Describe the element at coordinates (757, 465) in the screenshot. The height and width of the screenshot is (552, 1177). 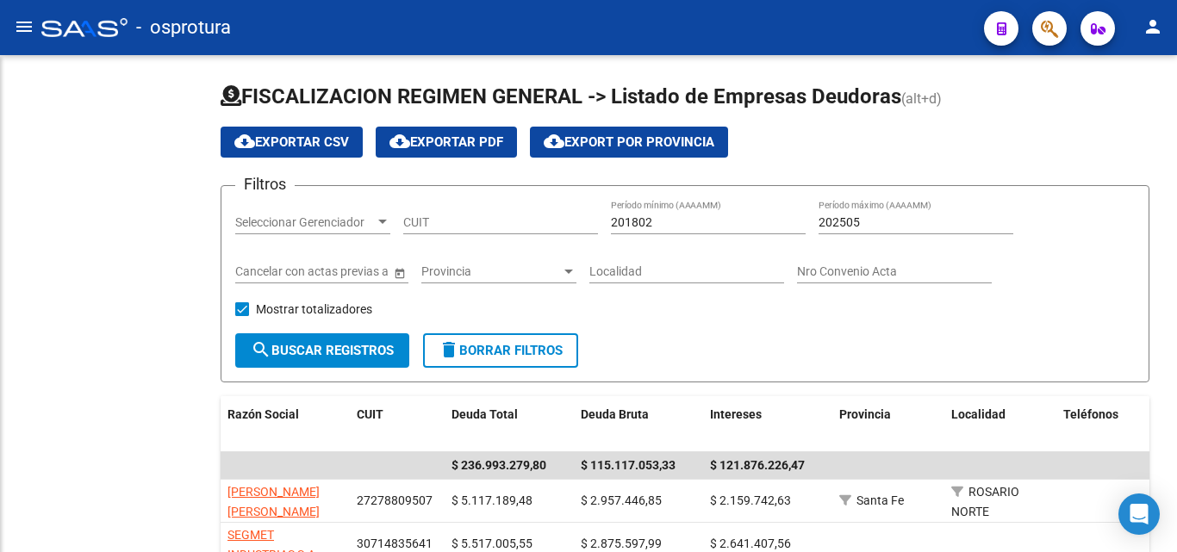
I see `span: $ 121.876.226,47` at that location.